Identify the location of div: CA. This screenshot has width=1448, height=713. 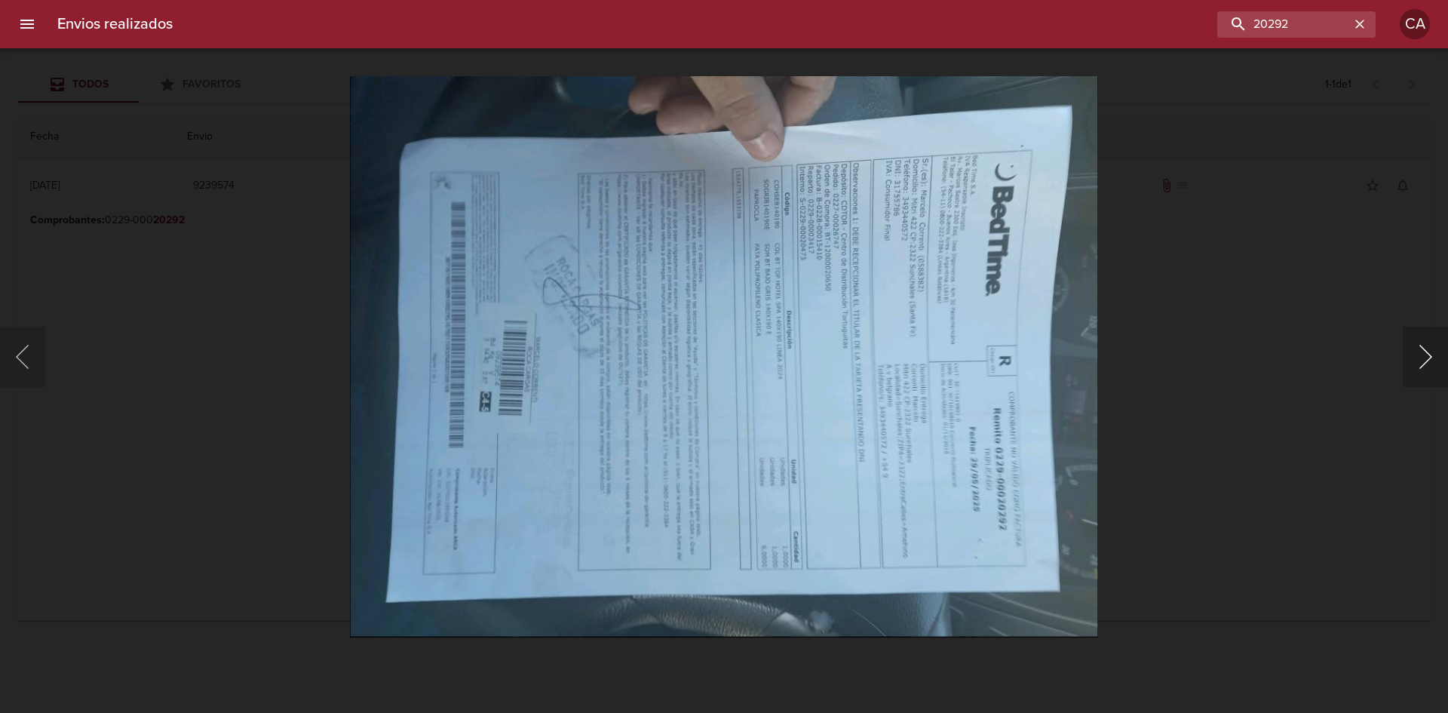
(1415, 24).